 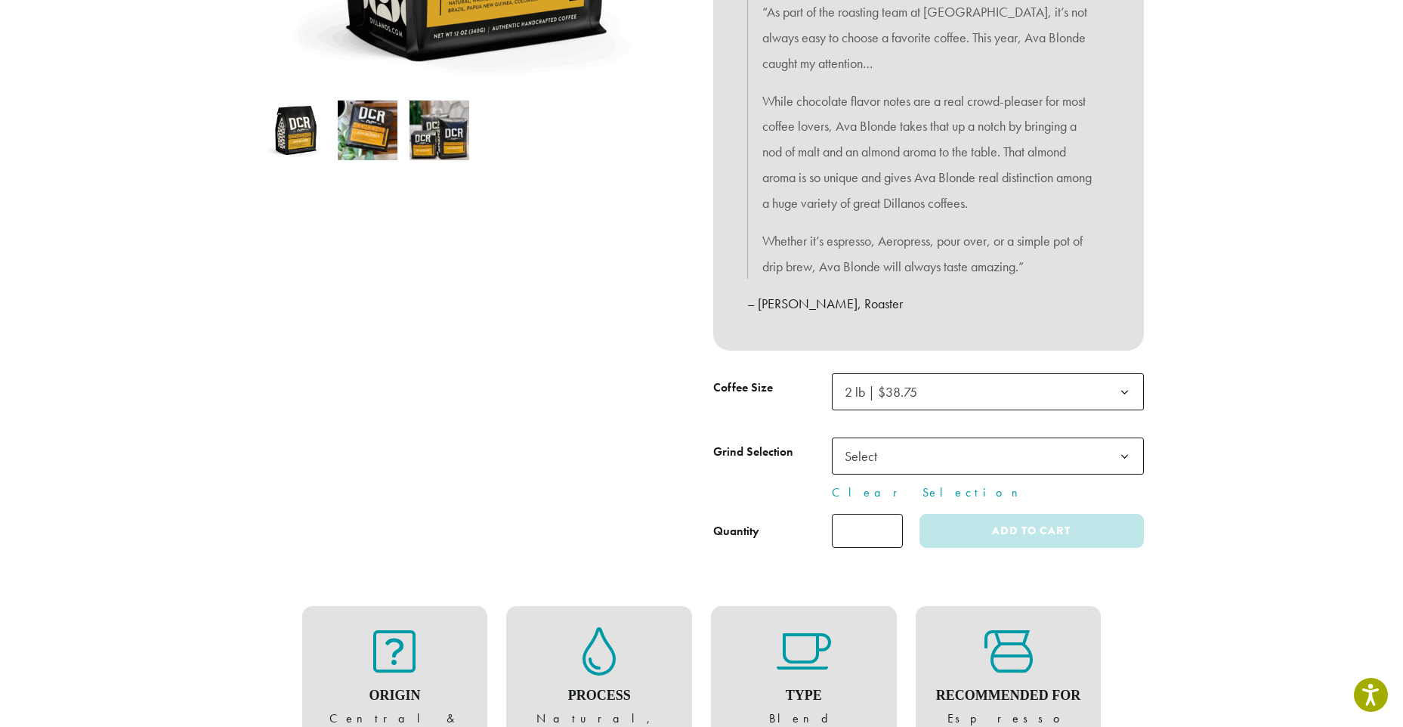 I want to click on h4: Type, so click(x=804, y=696).